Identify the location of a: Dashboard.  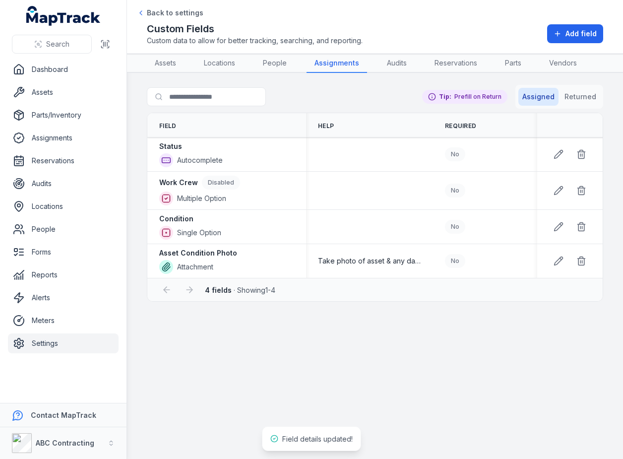
(63, 69).